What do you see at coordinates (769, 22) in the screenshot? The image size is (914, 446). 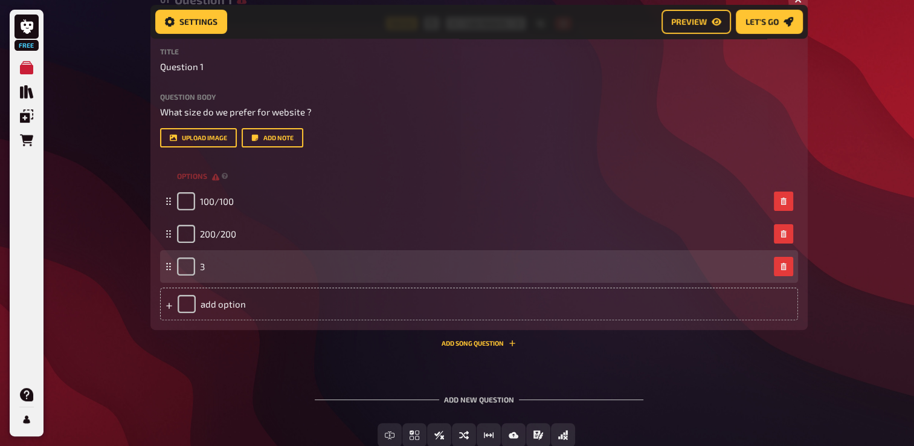 I see `a: Let's go` at bounding box center [769, 22].